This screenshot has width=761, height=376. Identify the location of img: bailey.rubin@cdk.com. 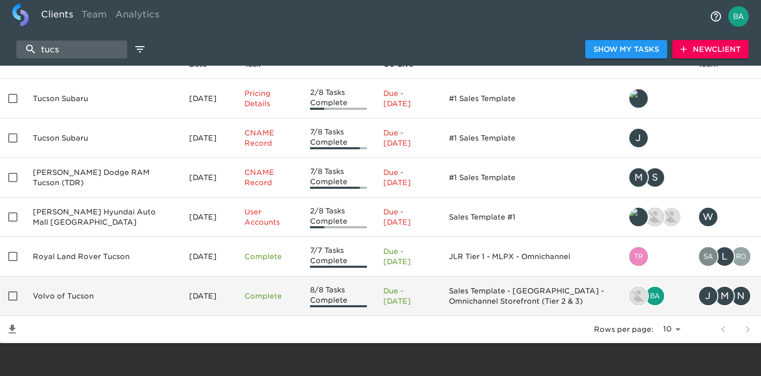
(655, 296).